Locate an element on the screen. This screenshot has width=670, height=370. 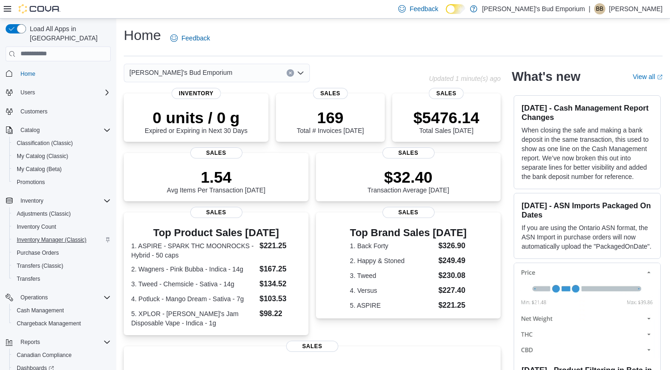
dd: $230.08 is located at coordinates (452, 276).